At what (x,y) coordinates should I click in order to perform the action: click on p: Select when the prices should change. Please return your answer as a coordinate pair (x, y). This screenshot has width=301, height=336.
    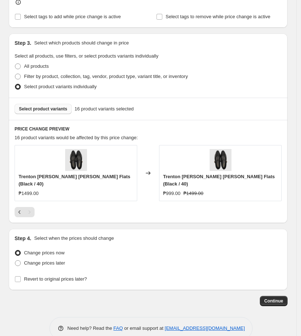
    Looking at the image, I should click on (74, 238).